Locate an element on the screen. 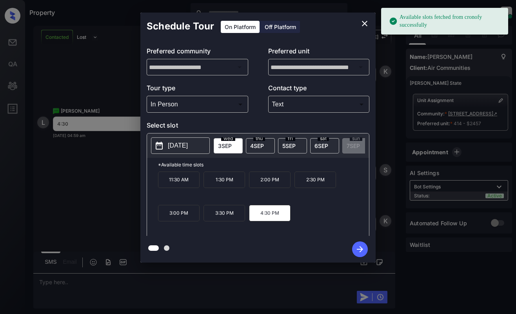  p: *Available time slots is located at coordinates (263, 164).